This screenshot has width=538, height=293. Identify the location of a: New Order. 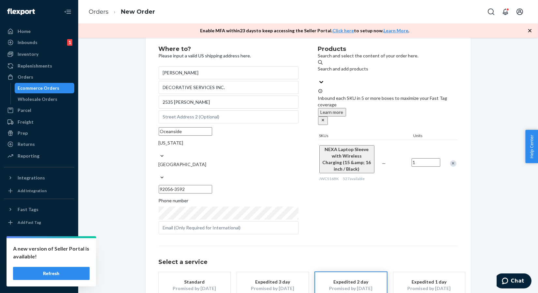
(138, 12).